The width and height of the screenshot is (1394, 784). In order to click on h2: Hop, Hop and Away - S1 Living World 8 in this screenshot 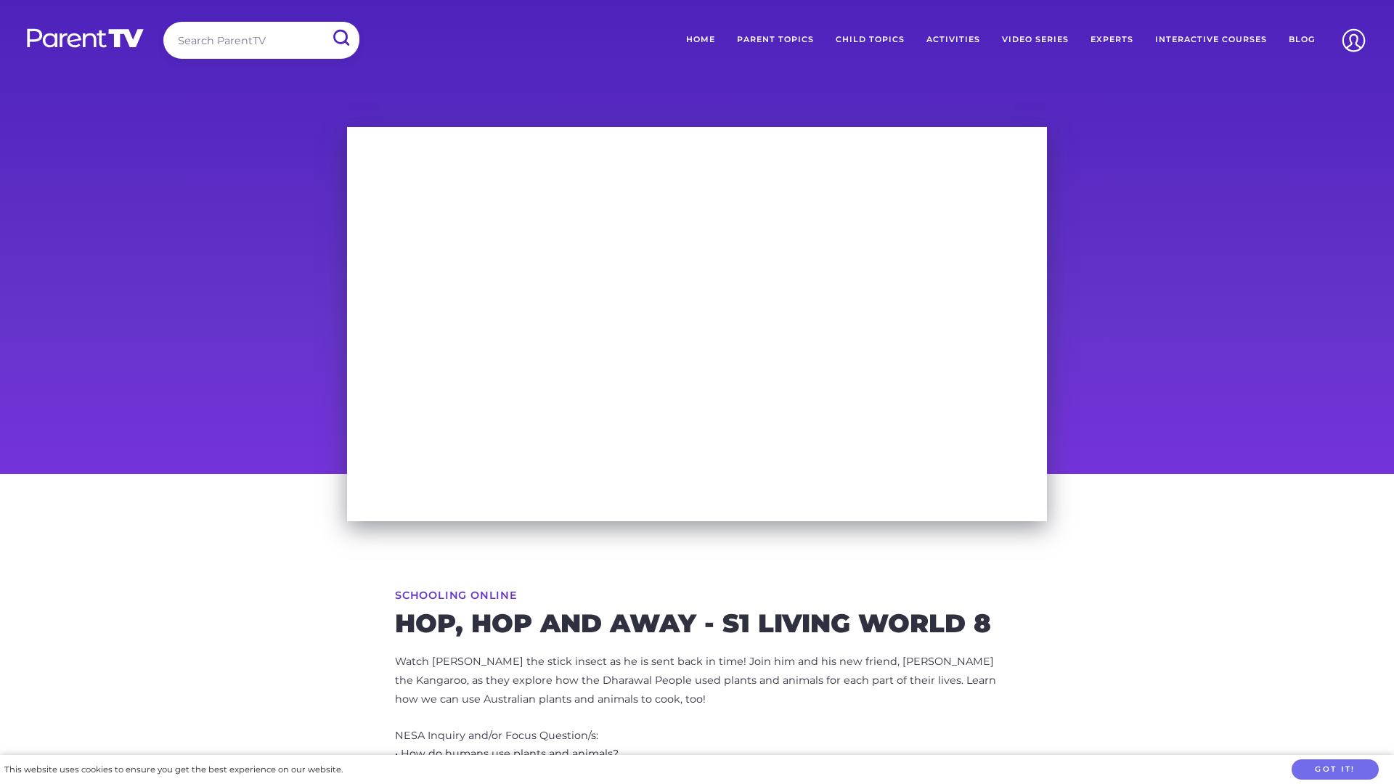, I will do `click(697, 624)`.